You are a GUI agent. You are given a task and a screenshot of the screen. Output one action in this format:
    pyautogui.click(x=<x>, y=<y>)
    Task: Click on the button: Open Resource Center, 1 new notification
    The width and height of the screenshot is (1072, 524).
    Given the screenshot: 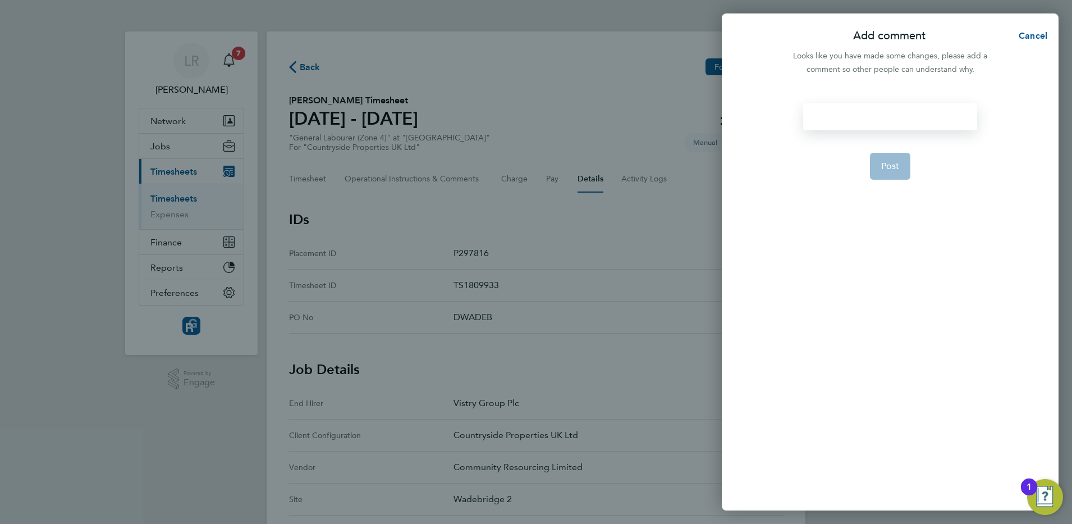 What is the action you would take?
    pyautogui.click(x=1045, y=497)
    